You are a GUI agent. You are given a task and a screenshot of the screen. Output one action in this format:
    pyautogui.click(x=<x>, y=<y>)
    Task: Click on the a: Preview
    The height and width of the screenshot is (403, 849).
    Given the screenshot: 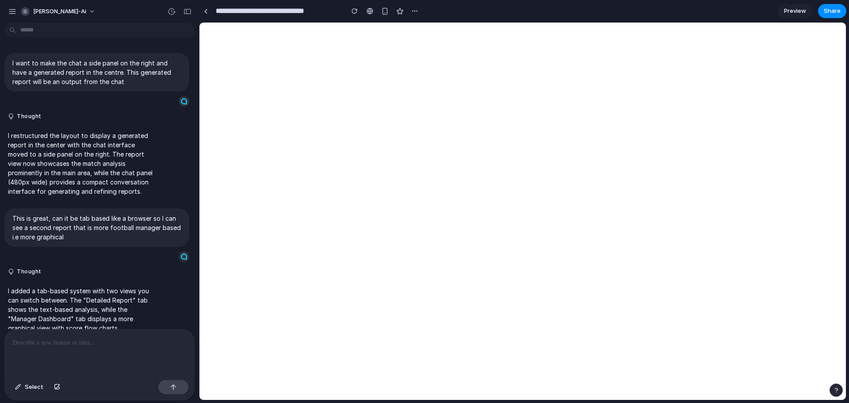 What is the action you would take?
    pyautogui.click(x=795, y=11)
    